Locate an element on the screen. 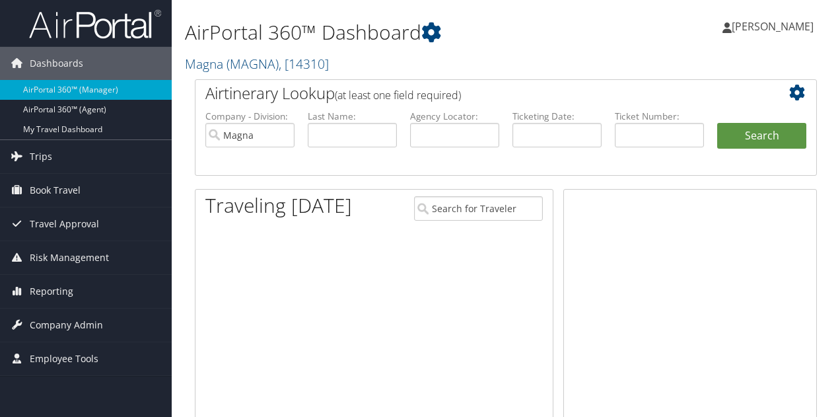 This screenshot has height=417, width=840. h2: Airtinerary Lookup is located at coordinates (480, 93).